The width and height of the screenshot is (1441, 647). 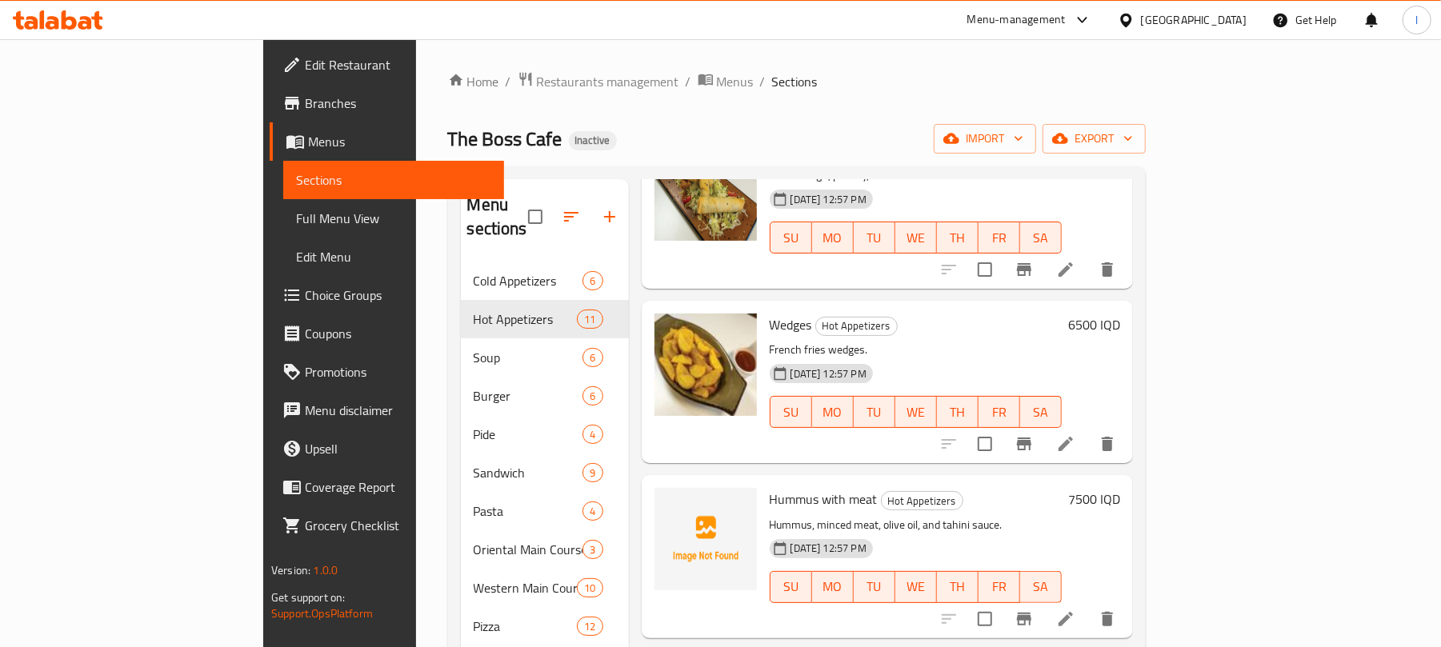 What do you see at coordinates (386, 410) in the screenshot?
I see `a: Menu disclaimer` at bounding box center [386, 410].